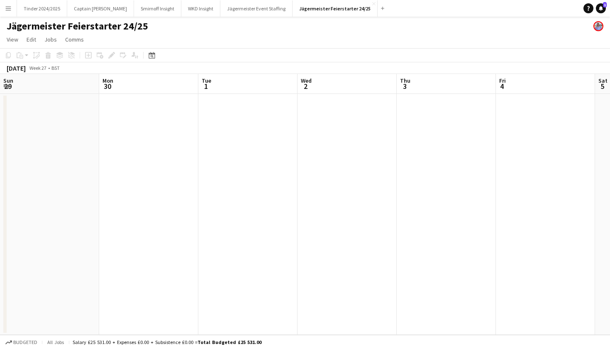 The height and width of the screenshot is (349, 610). What do you see at coordinates (599, 26) in the screenshot?
I see `app-user-avatar: Lucy Hillier` at bounding box center [599, 26].